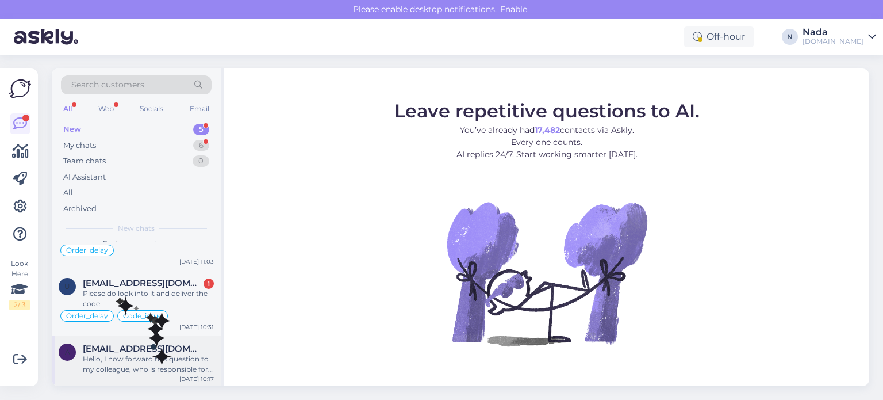  Describe the element at coordinates (143, 283) in the screenshot. I see `span: uleesment@gmail.com` at that location.